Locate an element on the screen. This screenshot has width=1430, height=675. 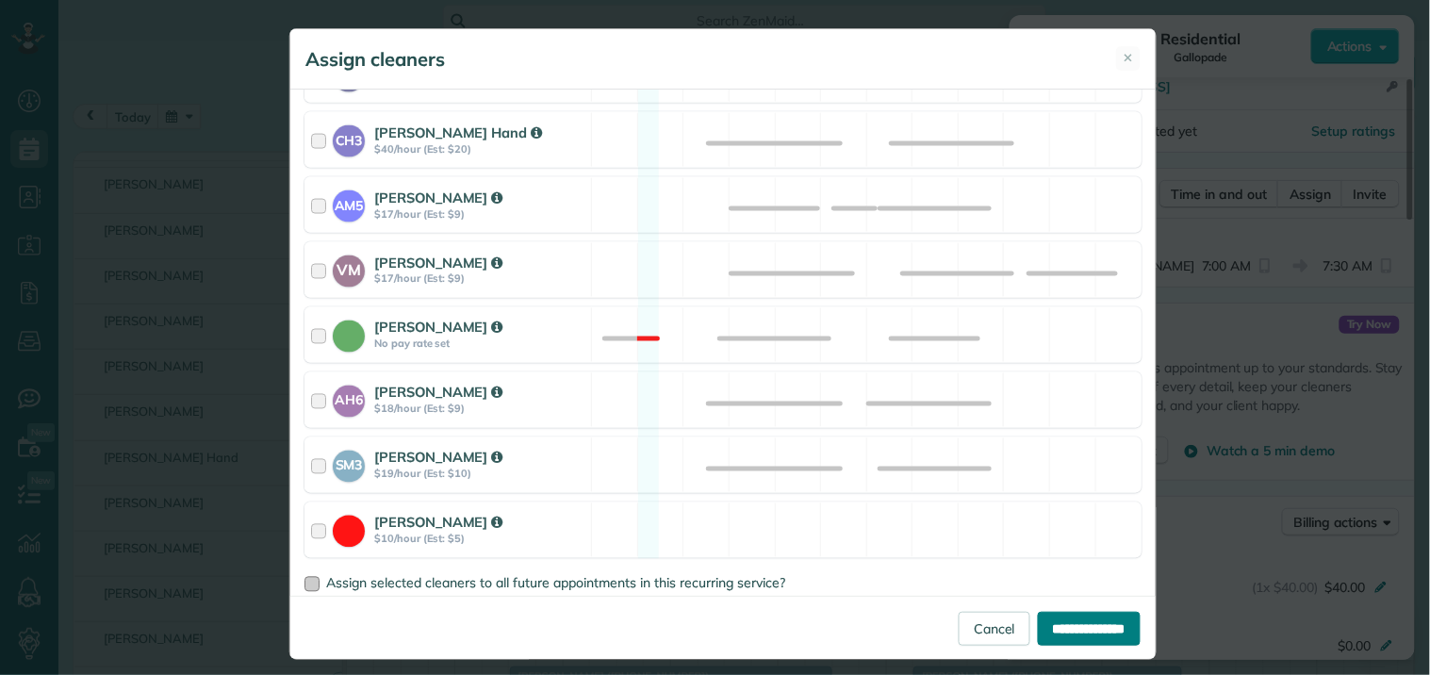
a: Cancel is located at coordinates (995, 629).